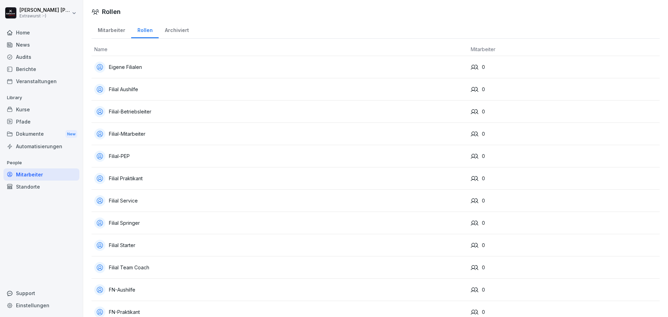 The width and height of the screenshot is (668, 317). What do you see at coordinates (41, 109) in the screenshot?
I see `a: Kurse` at bounding box center [41, 109].